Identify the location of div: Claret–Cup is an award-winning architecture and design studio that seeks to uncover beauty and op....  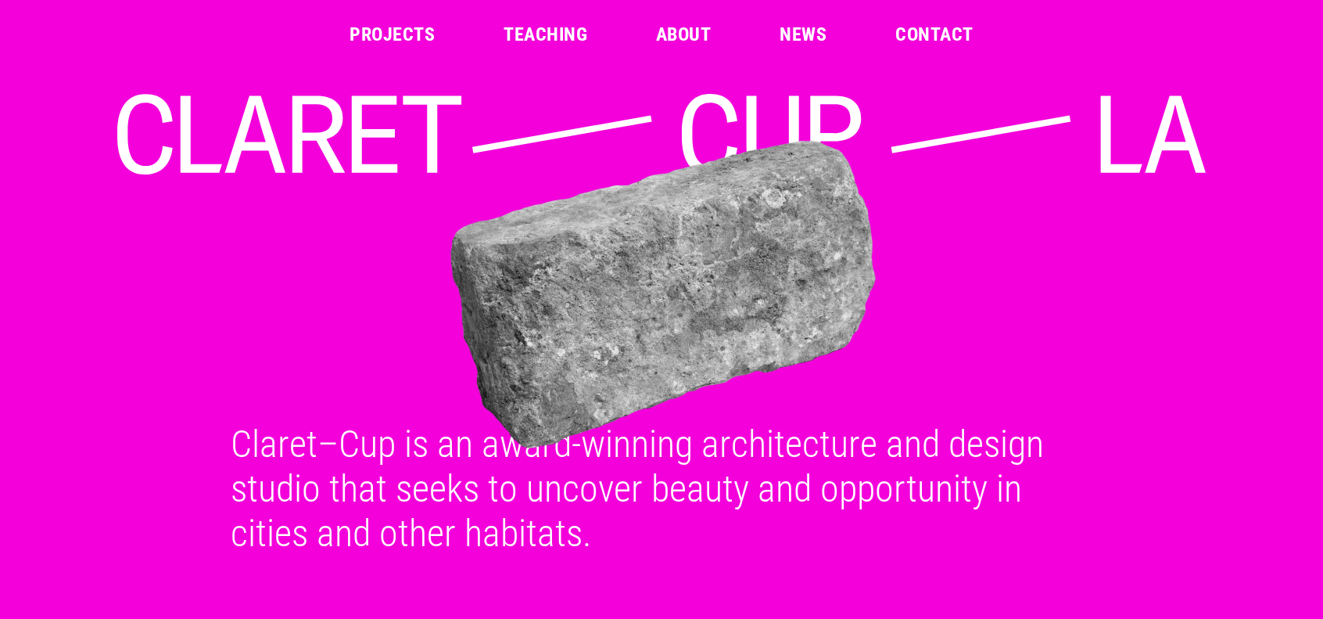
(662, 488).